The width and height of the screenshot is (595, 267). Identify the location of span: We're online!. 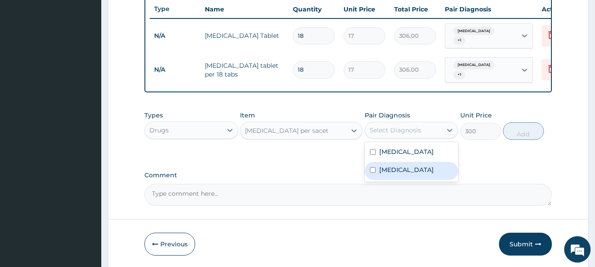
(86, 123).